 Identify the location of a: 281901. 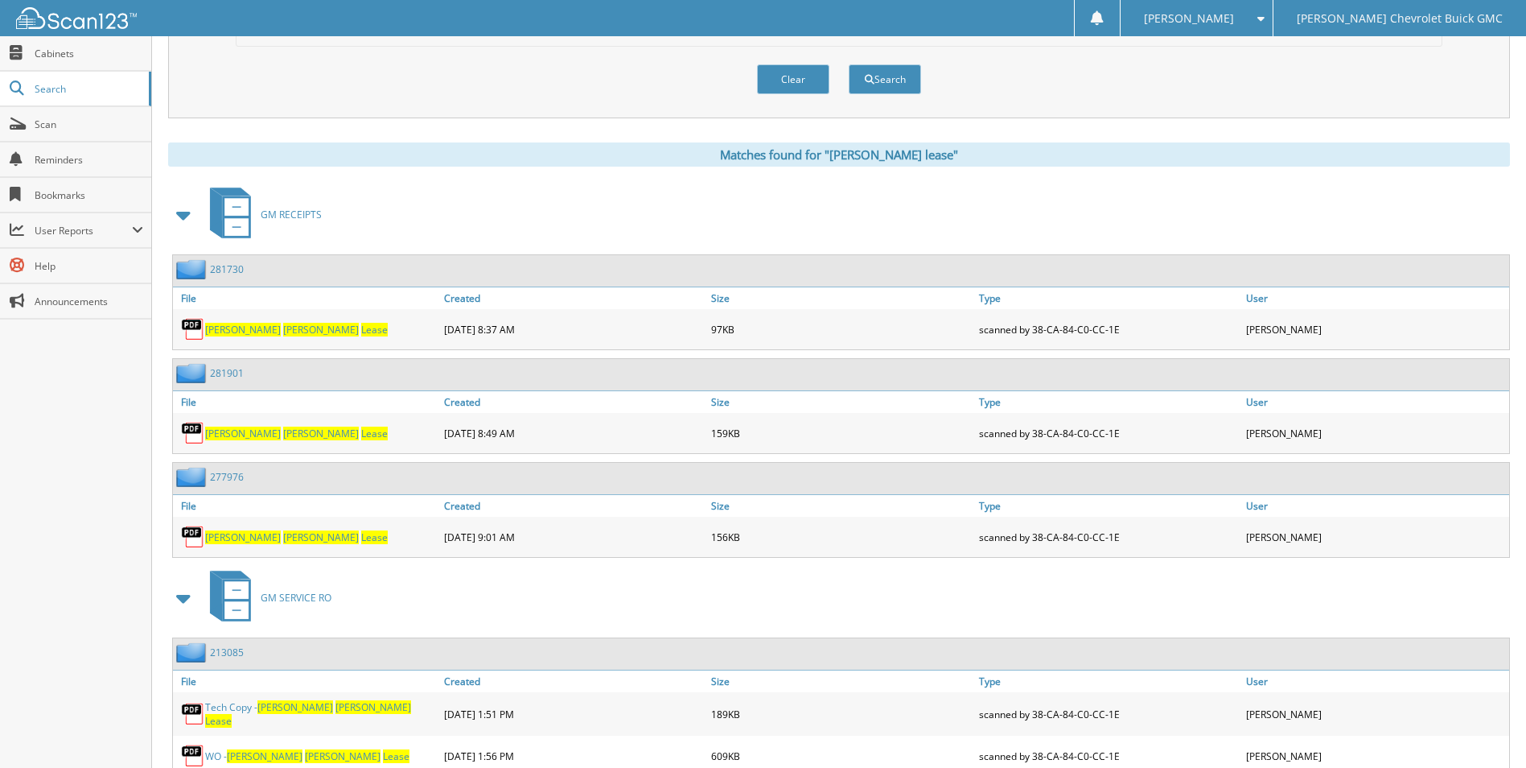
(227, 373).